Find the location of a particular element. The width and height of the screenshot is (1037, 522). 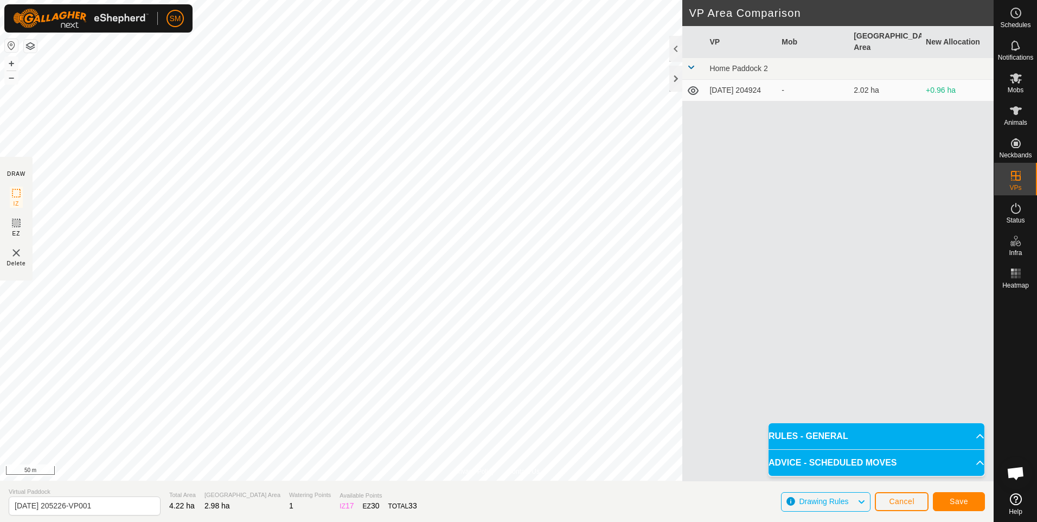

span: Watering Points is located at coordinates (310, 495).